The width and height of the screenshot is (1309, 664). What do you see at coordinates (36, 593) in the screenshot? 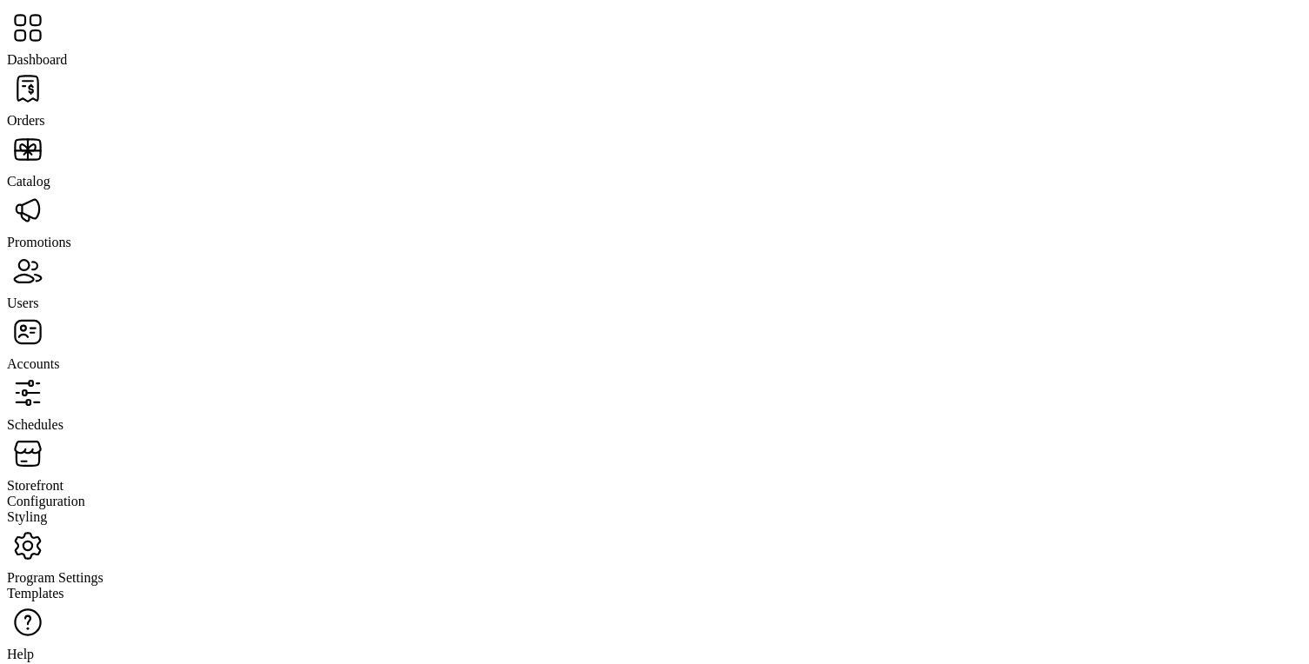
I see `span: Templates` at bounding box center [36, 593].